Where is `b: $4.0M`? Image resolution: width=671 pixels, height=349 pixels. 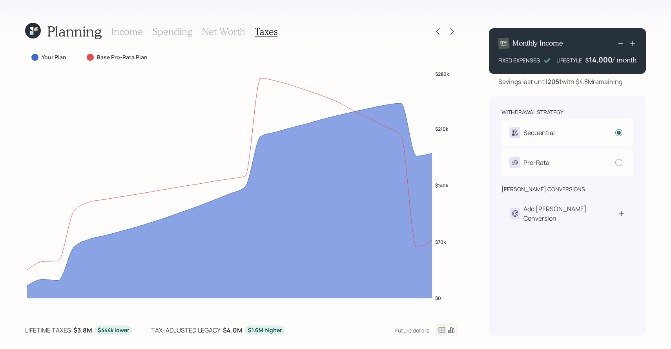 b: $4.0M is located at coordinates (233, 330).